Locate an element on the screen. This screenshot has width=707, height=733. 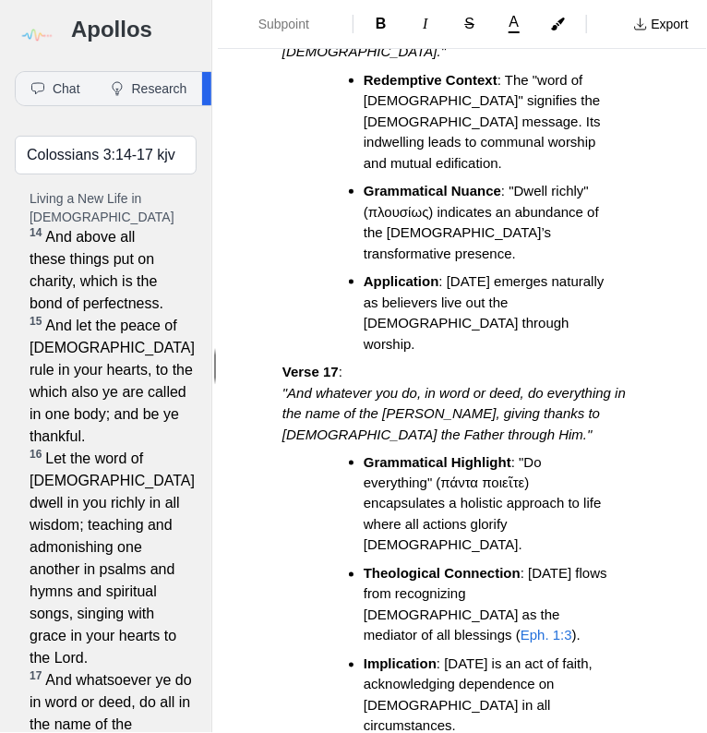
span: S is located at coordinates (469, 23).